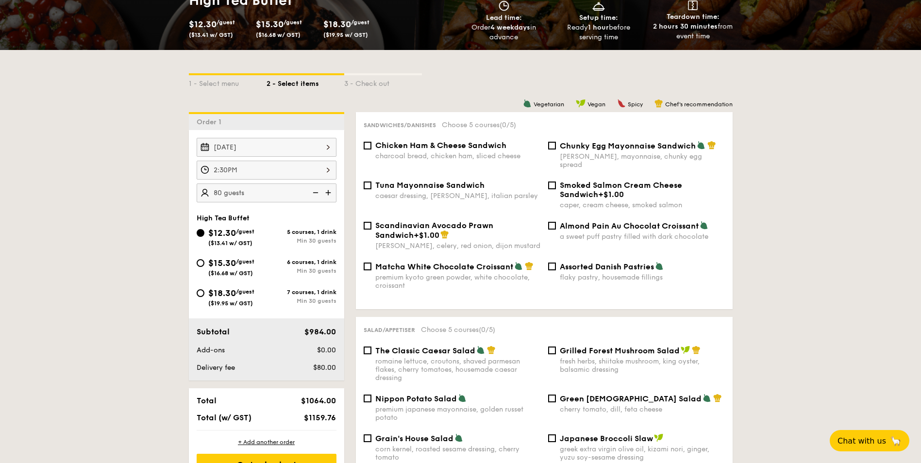 Image resolution: width=921 pixels, height=463 pixels. Describe the element at coordinates (201, 263) in the screenshot. I see `input: $15.30/guest($16.68 w/ GST)6 courses, 1 drinkMin 30 guests` at that location.